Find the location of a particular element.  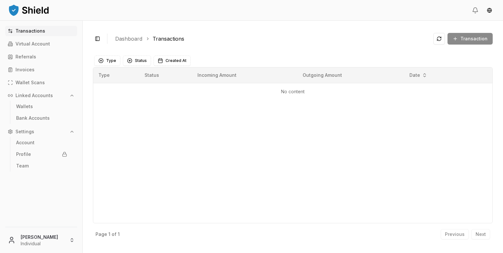

p: Bank Accounts is located at coordinates (33, 118).